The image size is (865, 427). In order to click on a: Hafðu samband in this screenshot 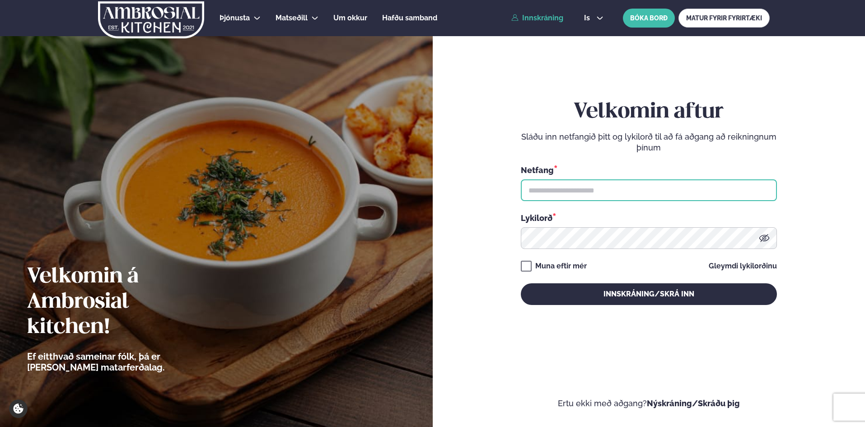, I will do `click(410, 18)`.